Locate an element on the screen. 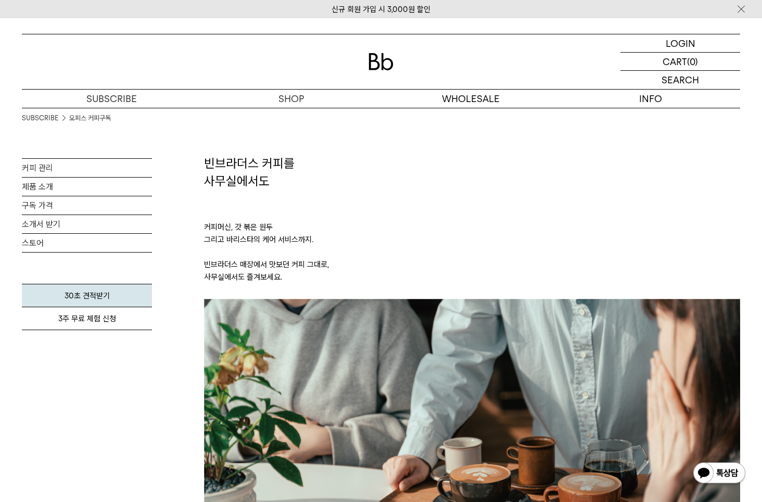 Image resolution: width=762 pixels, height=502 pixels. a: CART (0) is located at coordinates (681, 61).